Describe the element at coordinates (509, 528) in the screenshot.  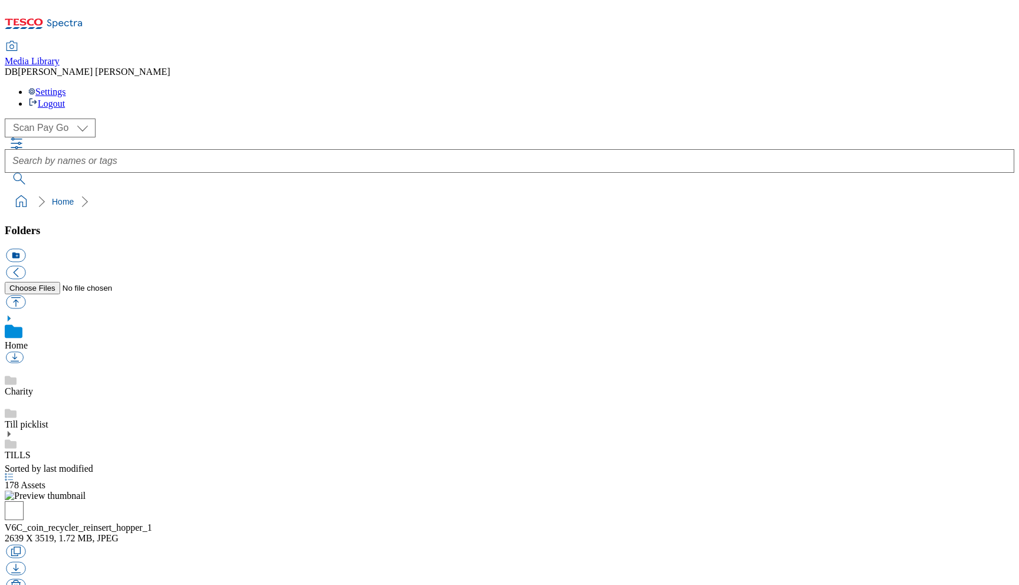
I see `div: V6C_coin_recycler_reinsert_hopper_1` at that location.